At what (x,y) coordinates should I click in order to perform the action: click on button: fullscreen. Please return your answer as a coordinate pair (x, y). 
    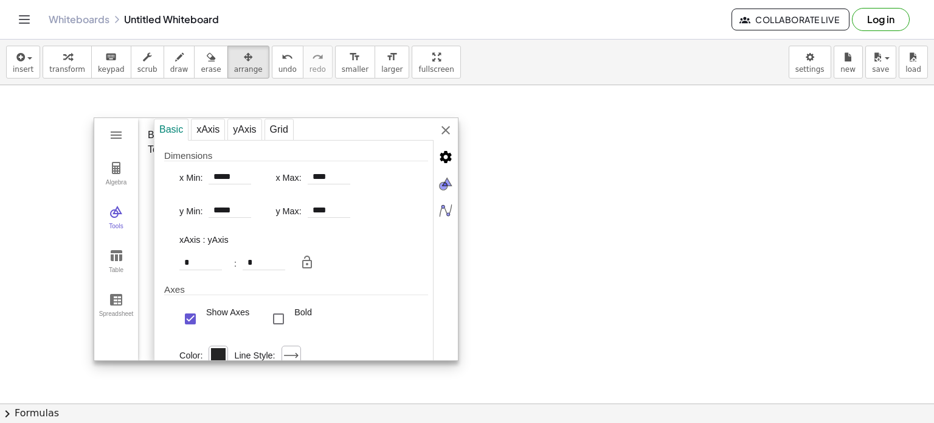
    Looking at the image, I should click on (436, 62).